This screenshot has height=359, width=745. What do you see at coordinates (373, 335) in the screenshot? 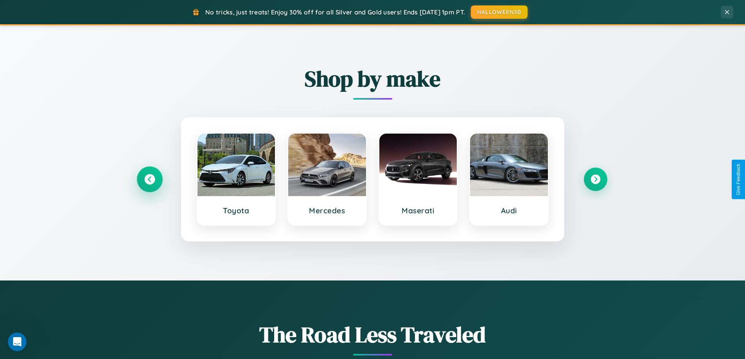
I see `h1: The Road Less Traveled` at bounding box center [373, 335].